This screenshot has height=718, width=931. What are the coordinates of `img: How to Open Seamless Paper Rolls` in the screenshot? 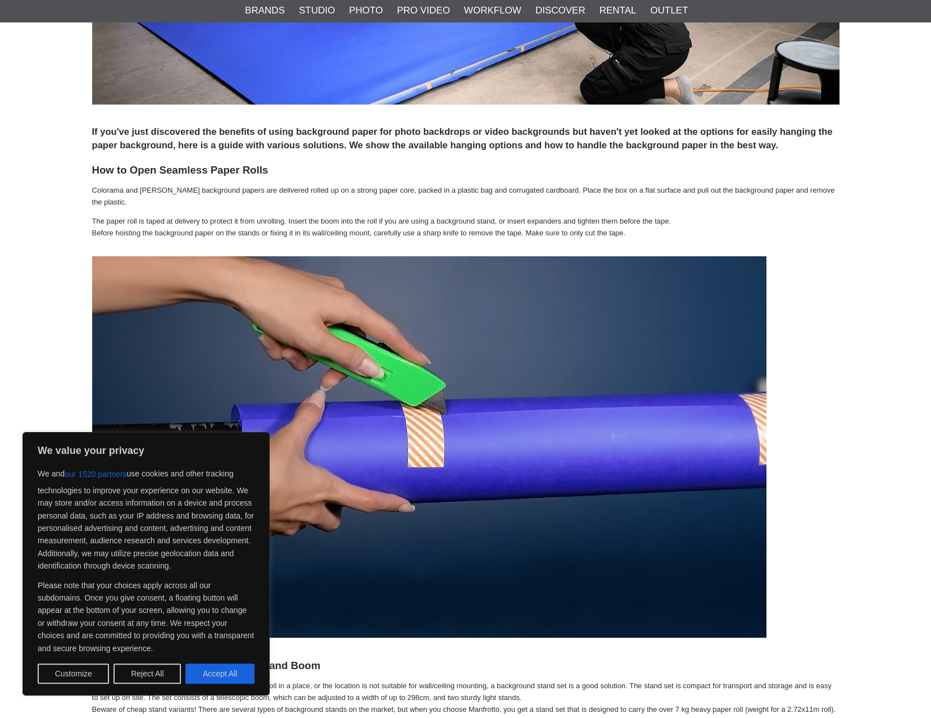 It's located at (429, 446).